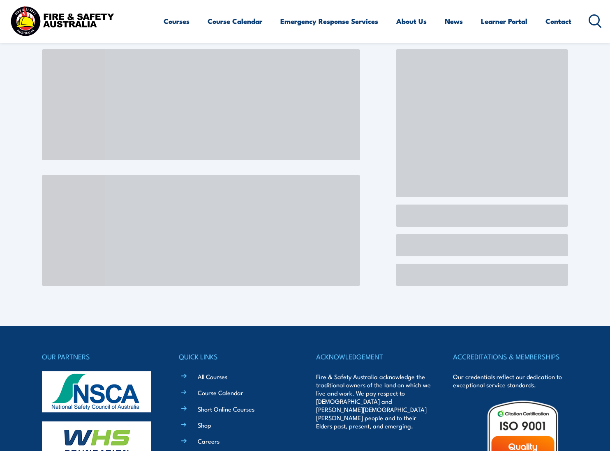 Image resolution: width=610 pixels, height=451 pixels. I want to click on a: Careers, so click(208, 441).